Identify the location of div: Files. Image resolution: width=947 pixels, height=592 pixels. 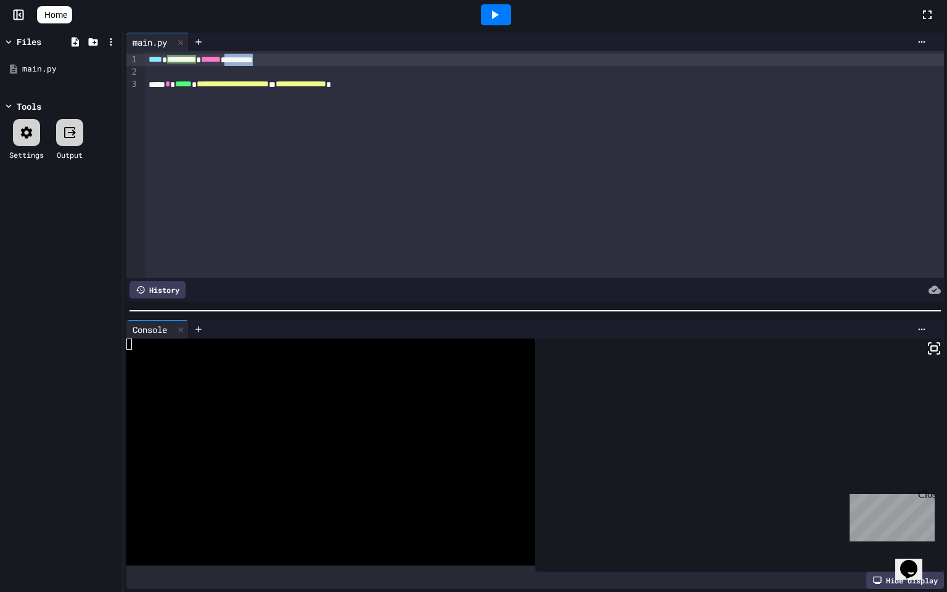
(29, 41).